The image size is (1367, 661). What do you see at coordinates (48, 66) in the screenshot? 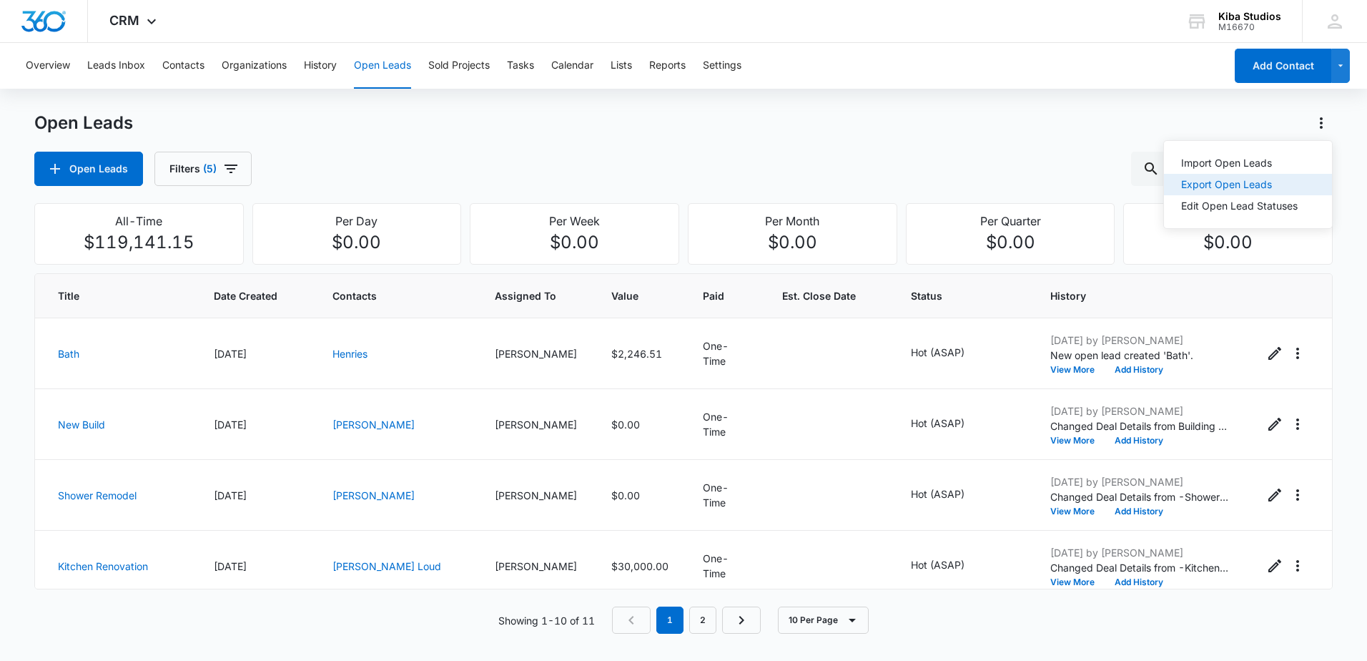
I see `button: Overview` at bounding box center [48, 66].